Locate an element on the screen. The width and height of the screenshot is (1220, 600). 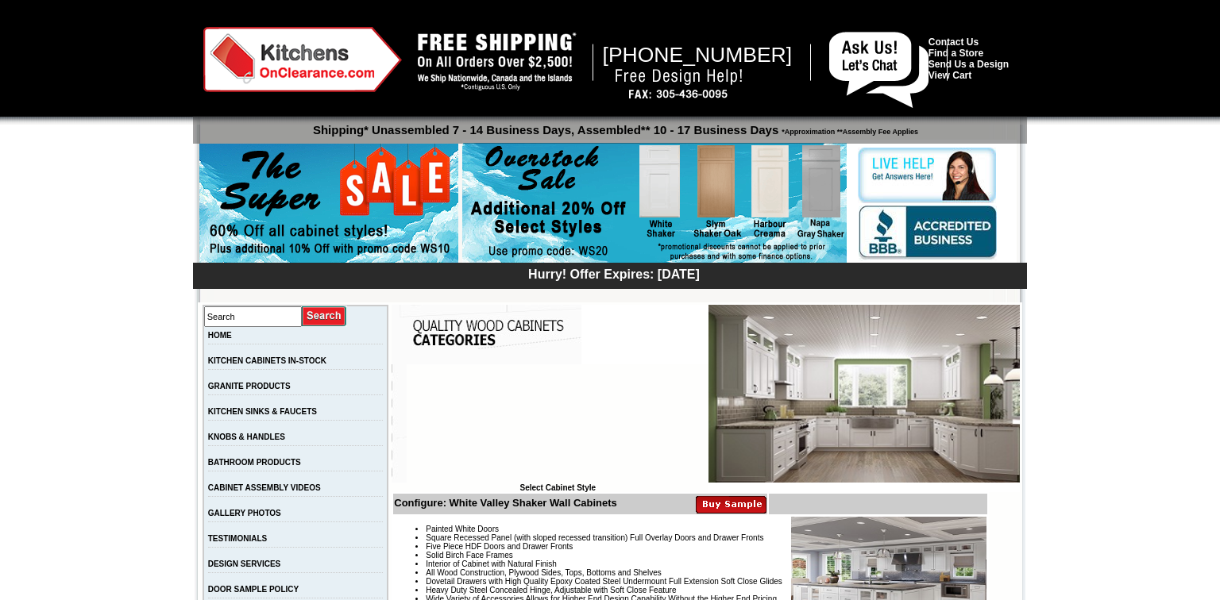
b: Configure: White Valley Shaker Wall Cabinets is located at coordinates (505, 503).